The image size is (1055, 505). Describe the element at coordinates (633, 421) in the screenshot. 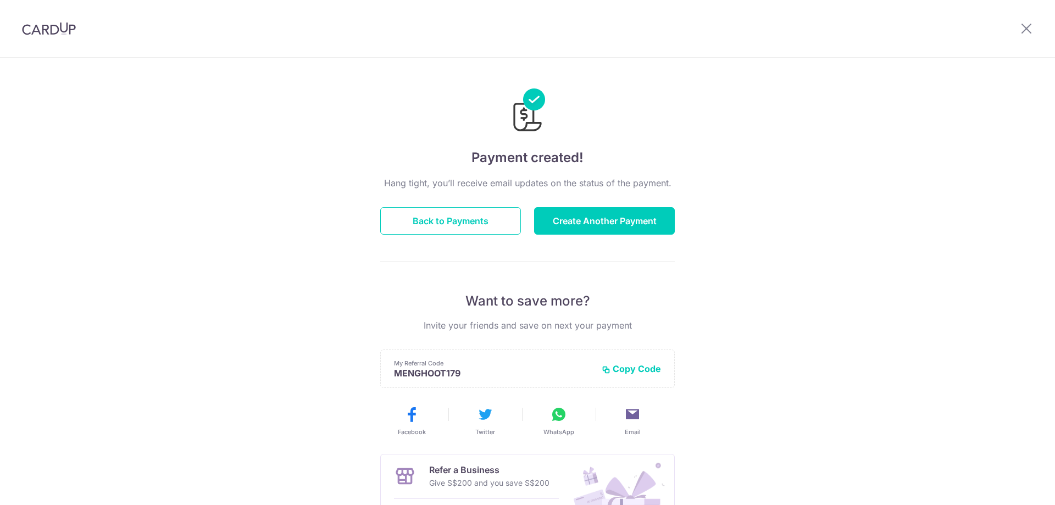

I see `button: Email` at that location.